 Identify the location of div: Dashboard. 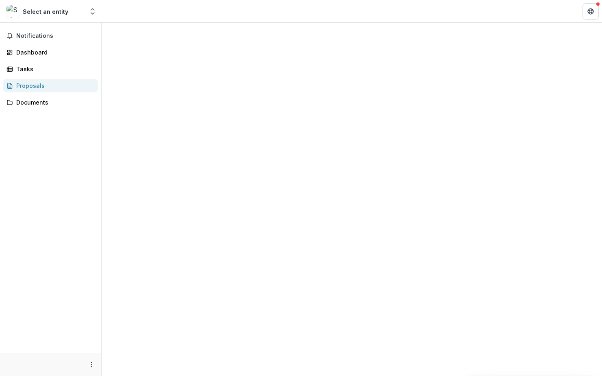
(54, 52).